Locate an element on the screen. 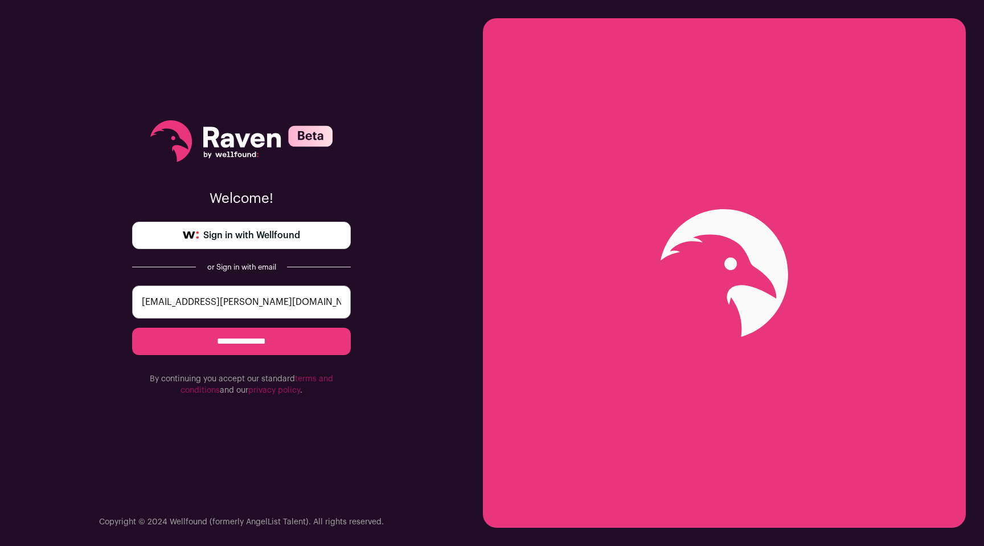  p: Welcome! is located at coordinates (242, 199).